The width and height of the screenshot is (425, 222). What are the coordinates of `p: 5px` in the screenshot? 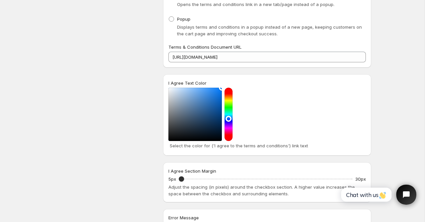 It's located at (172, 179).